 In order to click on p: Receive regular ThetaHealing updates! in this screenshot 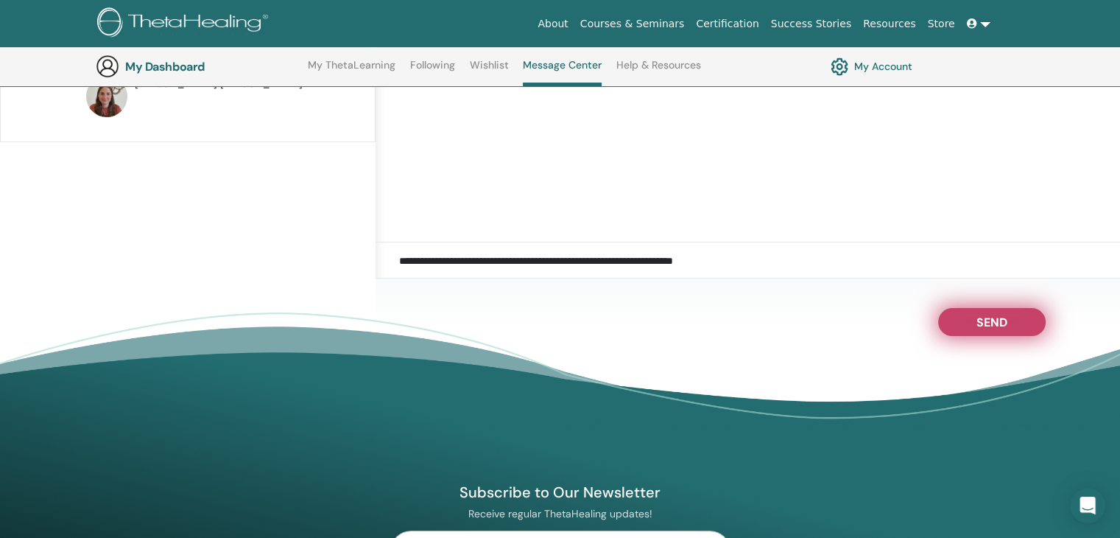, I will do `click(560, 513)`.